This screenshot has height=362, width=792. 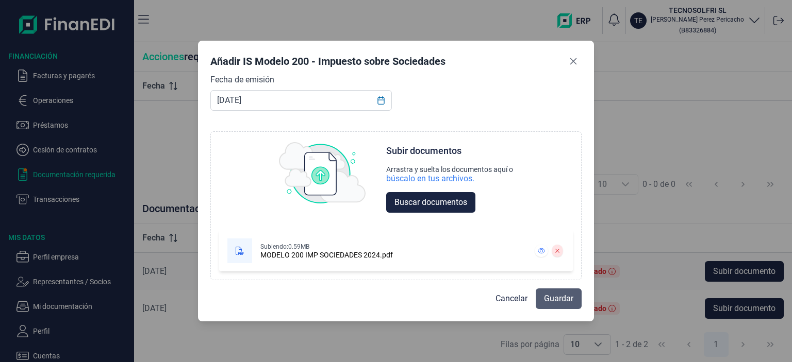 I want to click on button: Buscar documentos, so click(x=430, y=203).